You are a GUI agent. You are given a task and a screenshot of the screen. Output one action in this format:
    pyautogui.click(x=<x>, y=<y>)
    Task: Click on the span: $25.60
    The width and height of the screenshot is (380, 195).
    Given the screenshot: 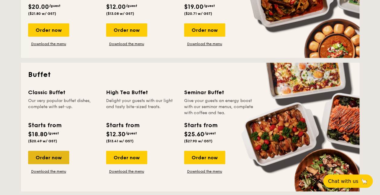 What is the action you would take?
    pyautogui.click(x=194, y=134)
    